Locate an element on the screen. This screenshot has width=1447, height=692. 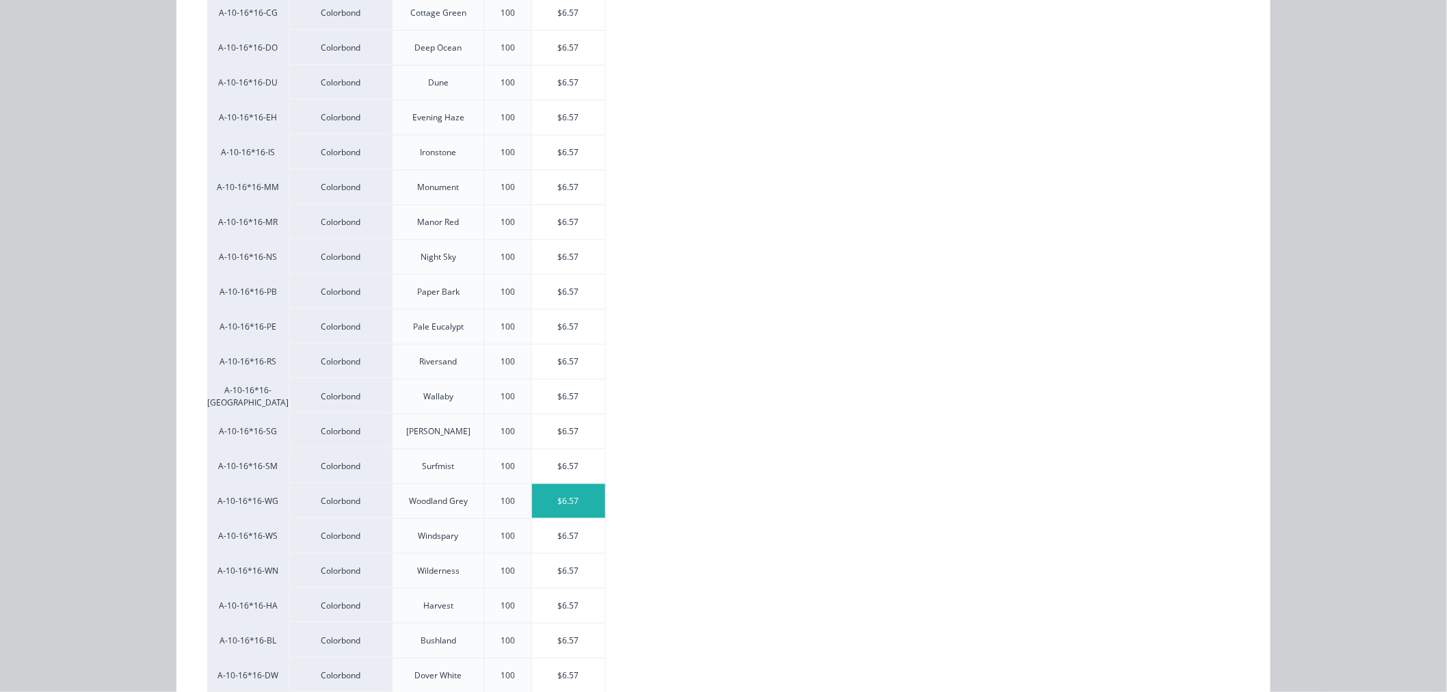
div: Evening Haze is located at coordinates (438, 118).